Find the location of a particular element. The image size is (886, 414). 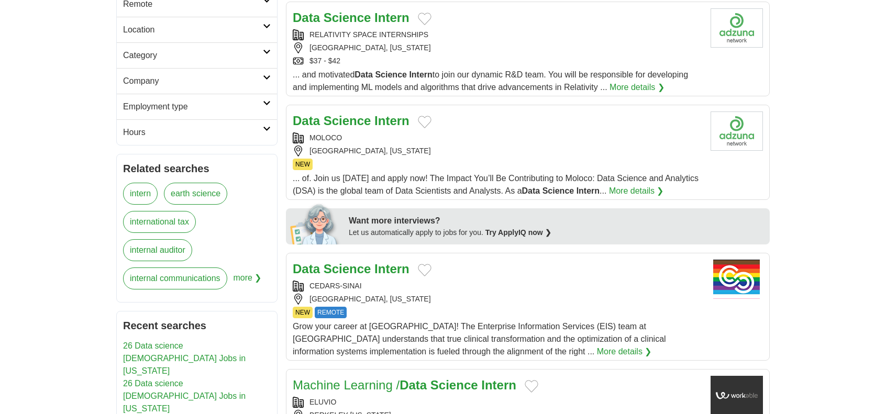

h2: Location is located at coordinates (193, 30).